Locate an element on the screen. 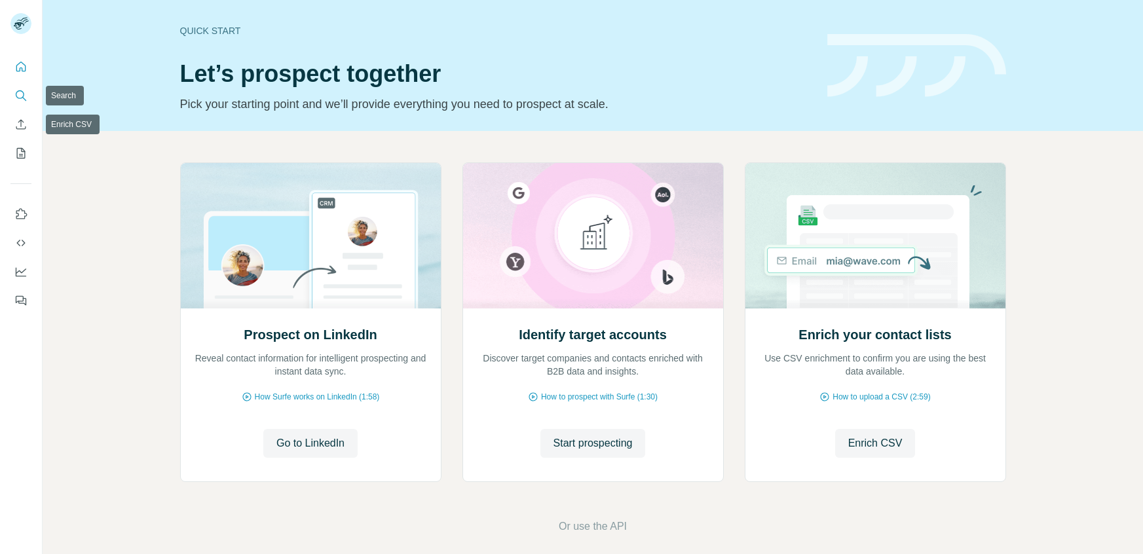  button: Use Surfe API is located at coordinates (21, 243).